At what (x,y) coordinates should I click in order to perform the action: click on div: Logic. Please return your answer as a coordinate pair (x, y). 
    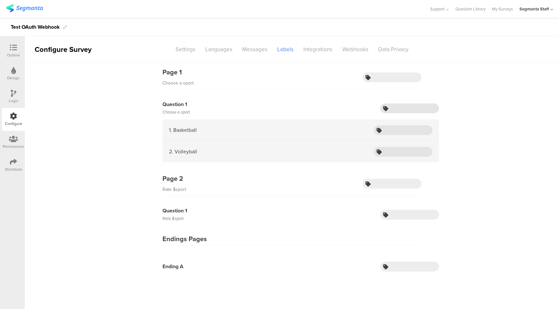
    Looking at the image, I should click on (13, 101).